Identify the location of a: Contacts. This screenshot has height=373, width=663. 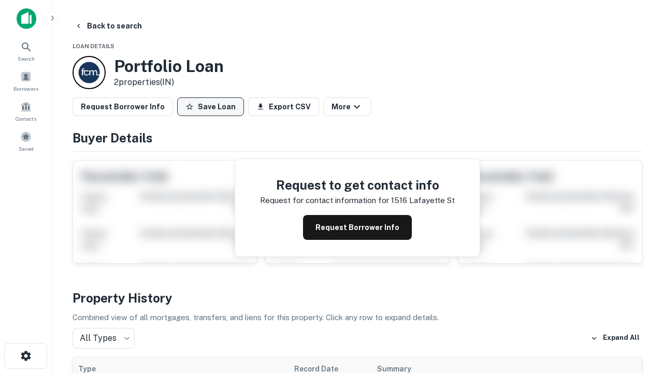
(26, 111).